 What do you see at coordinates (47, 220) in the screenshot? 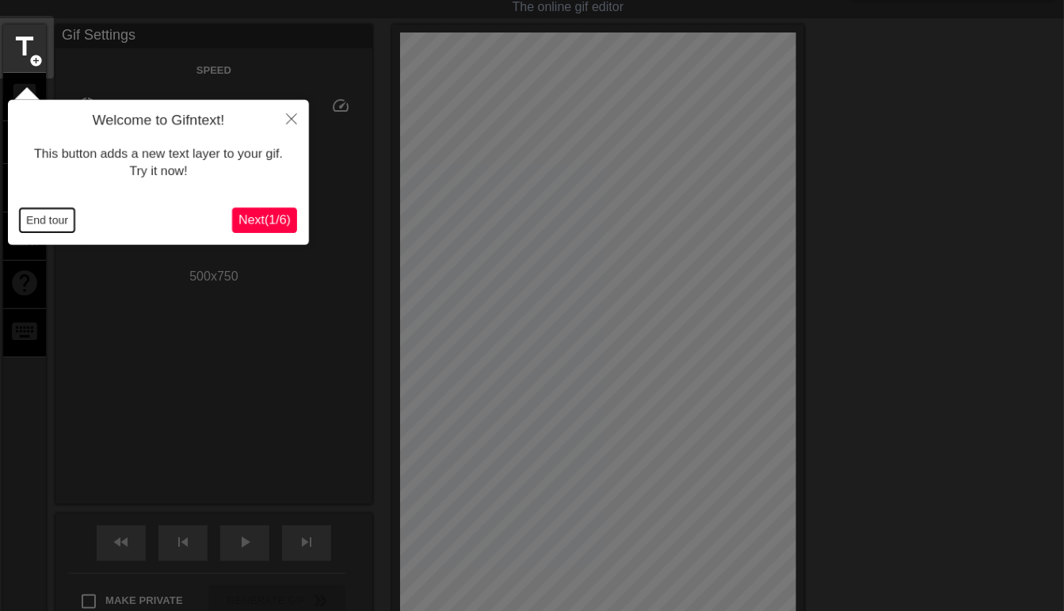
I see `button: End tour` at bounding box center [47, 220].